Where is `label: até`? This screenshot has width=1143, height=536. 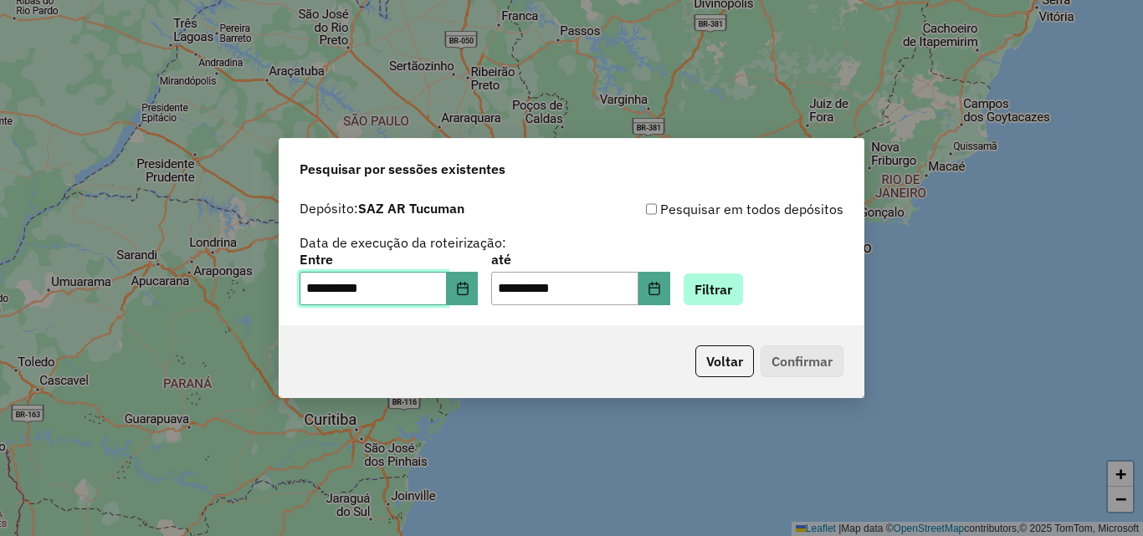 label: até is located at coordinates (580, 259).